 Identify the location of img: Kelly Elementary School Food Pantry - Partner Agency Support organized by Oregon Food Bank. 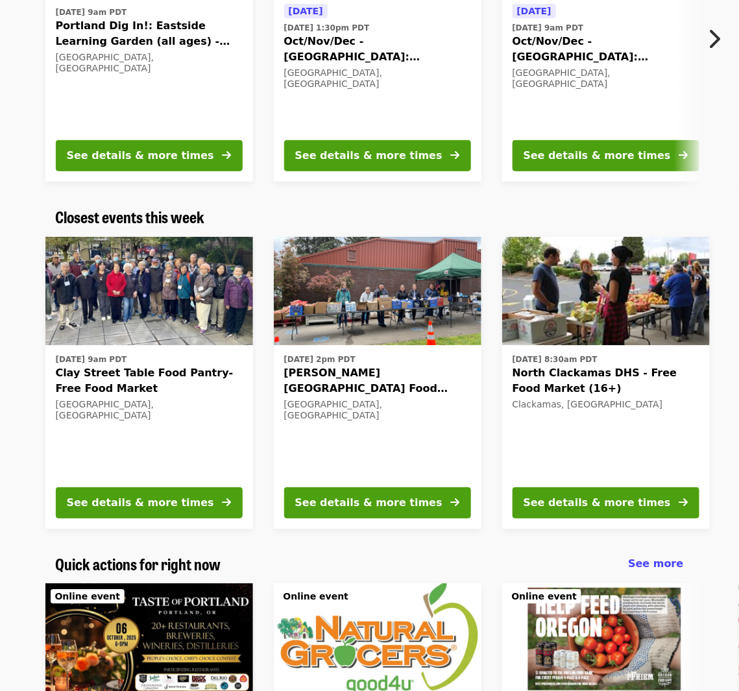
(378, 291).